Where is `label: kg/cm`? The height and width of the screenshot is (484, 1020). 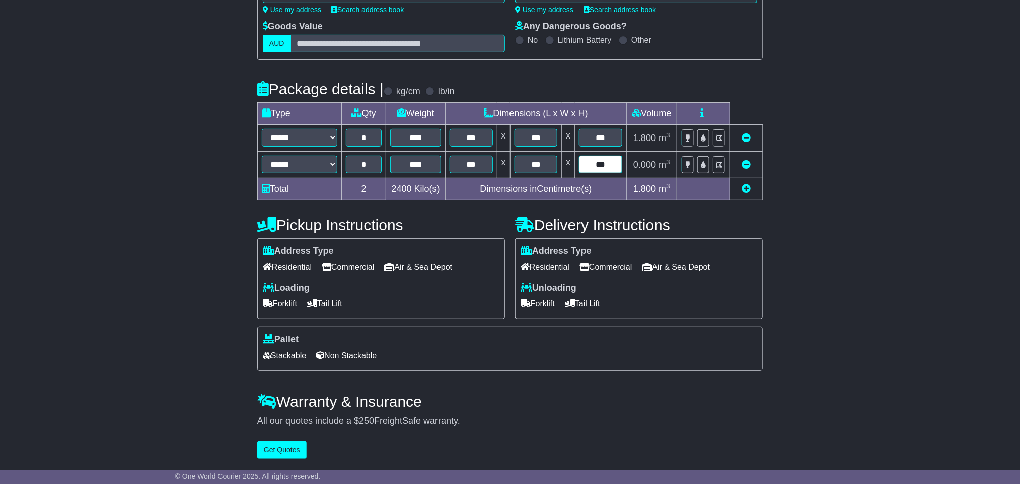 label: kg/cm is located at coordinates (408, 92).